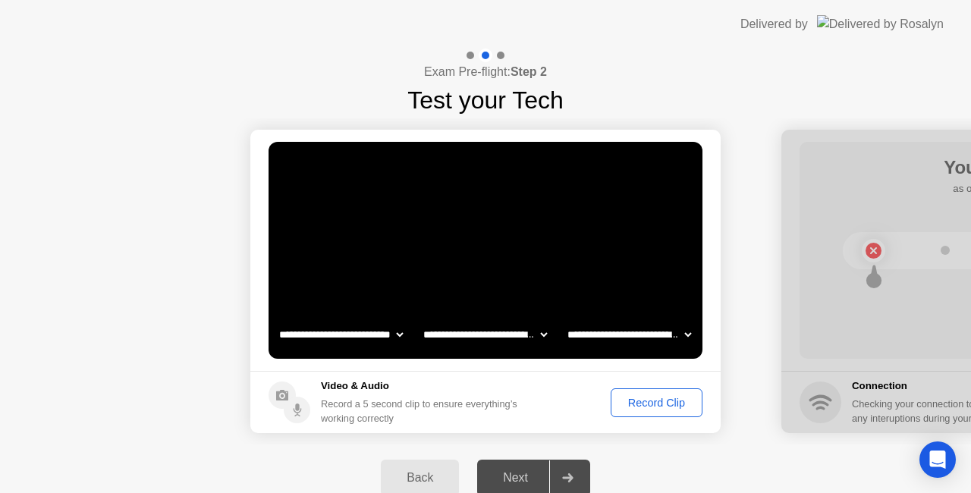 The width and height of the screenshot is (971, 493). Describe the element at coordinates (422, 411) in the screenshot. I see `div: Record a 5 second clip to ensure everything’s working correctly` at that location.